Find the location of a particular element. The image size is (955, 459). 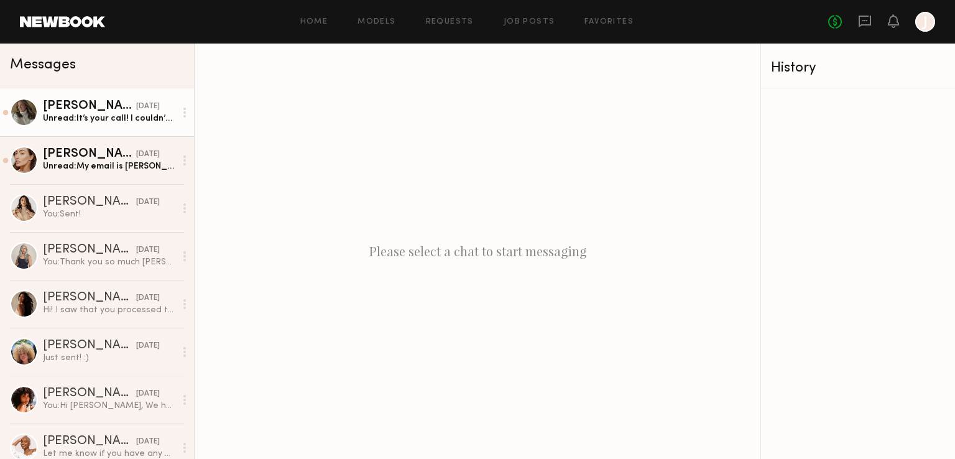

a: Requests is located at coordinates (450, 22).